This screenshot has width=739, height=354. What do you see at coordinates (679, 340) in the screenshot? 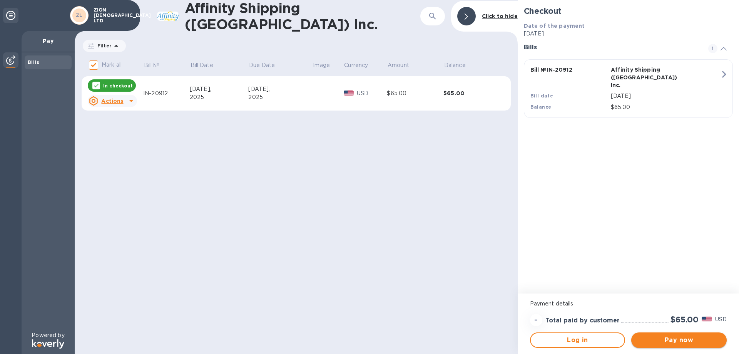
I see `span: Pay now` at bounding box center [679, 340].